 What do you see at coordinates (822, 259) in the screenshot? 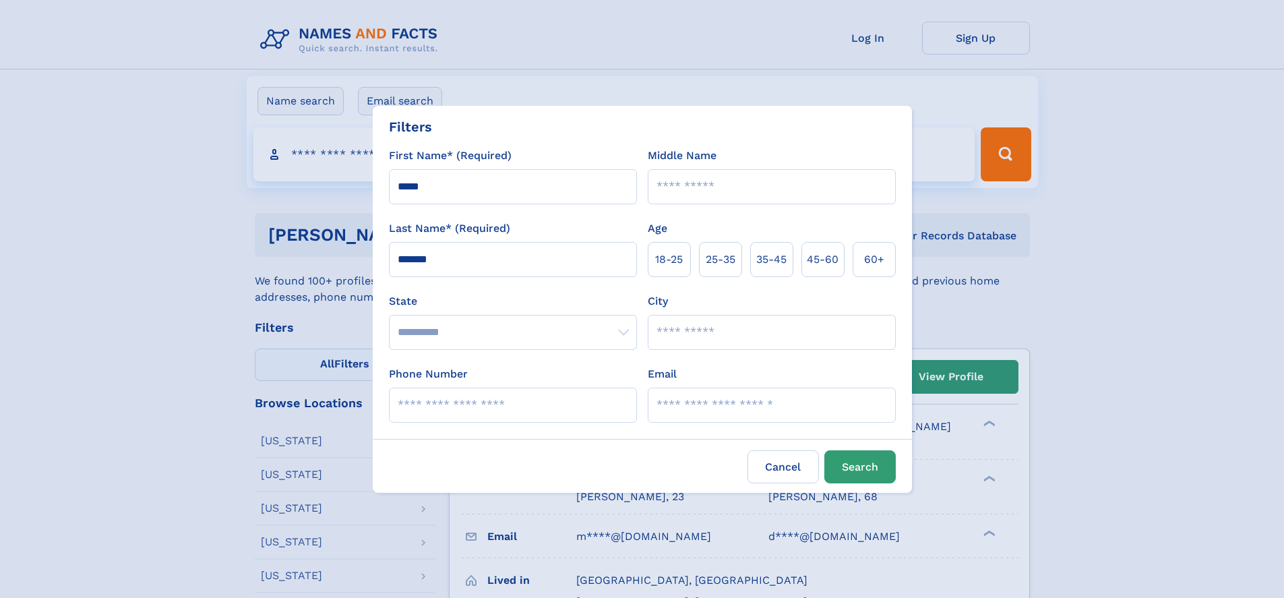
I see `span: 45‑60` at bounding box center [822, 259].